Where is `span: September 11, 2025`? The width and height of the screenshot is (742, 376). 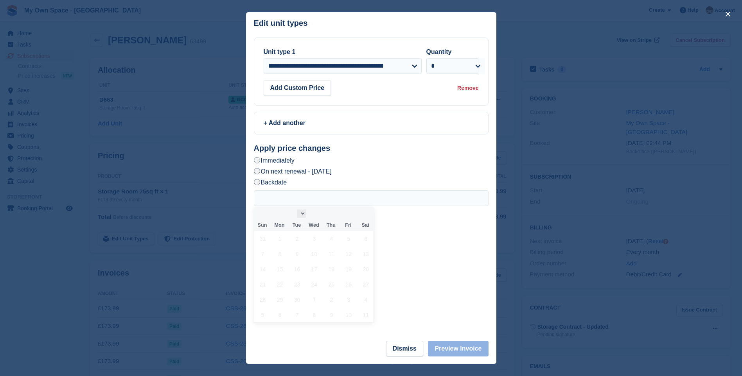 span: September 11, 2025 is located at coordinates (331, 254).